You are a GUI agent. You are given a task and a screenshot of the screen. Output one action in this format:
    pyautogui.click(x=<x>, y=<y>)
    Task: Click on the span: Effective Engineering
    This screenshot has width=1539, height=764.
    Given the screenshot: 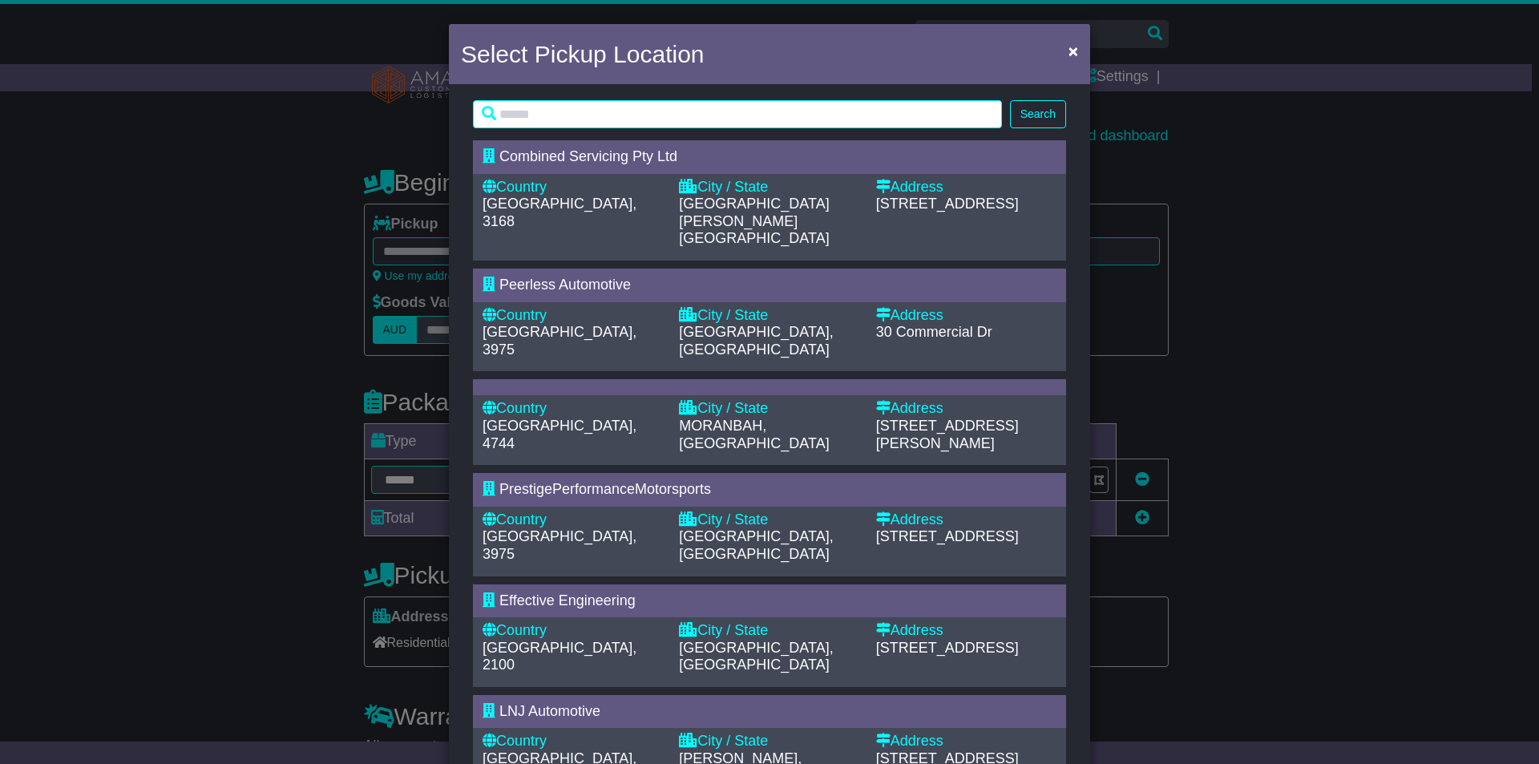 What is the action you would take?
    pyautogui.click(x=568, y=600)
    